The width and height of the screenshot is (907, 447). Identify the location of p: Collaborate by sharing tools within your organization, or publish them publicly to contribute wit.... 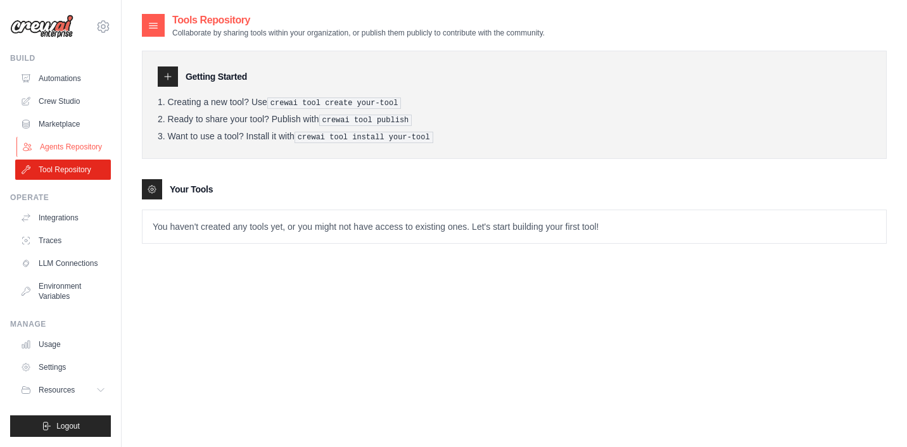
(358, 33).